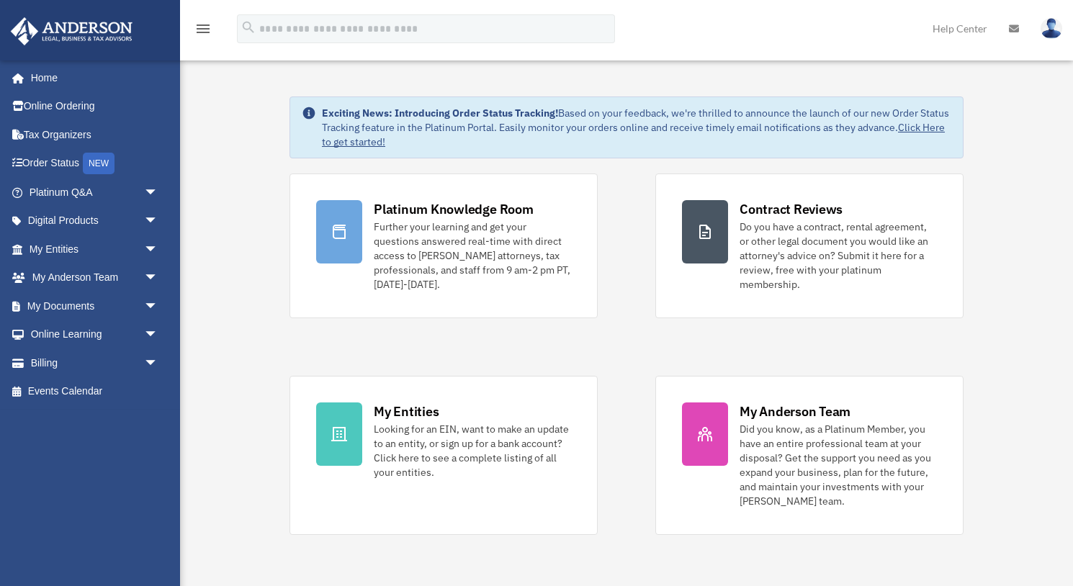 Image resolution: width=1073 pixels, height=586 pixels. What do you see at coordinates (839, 256) in the screenshot?
I see `div: Do you have a contract, rental agreement, or other legal document you would like an attorney's ad...` at bounding box center [839, 256].